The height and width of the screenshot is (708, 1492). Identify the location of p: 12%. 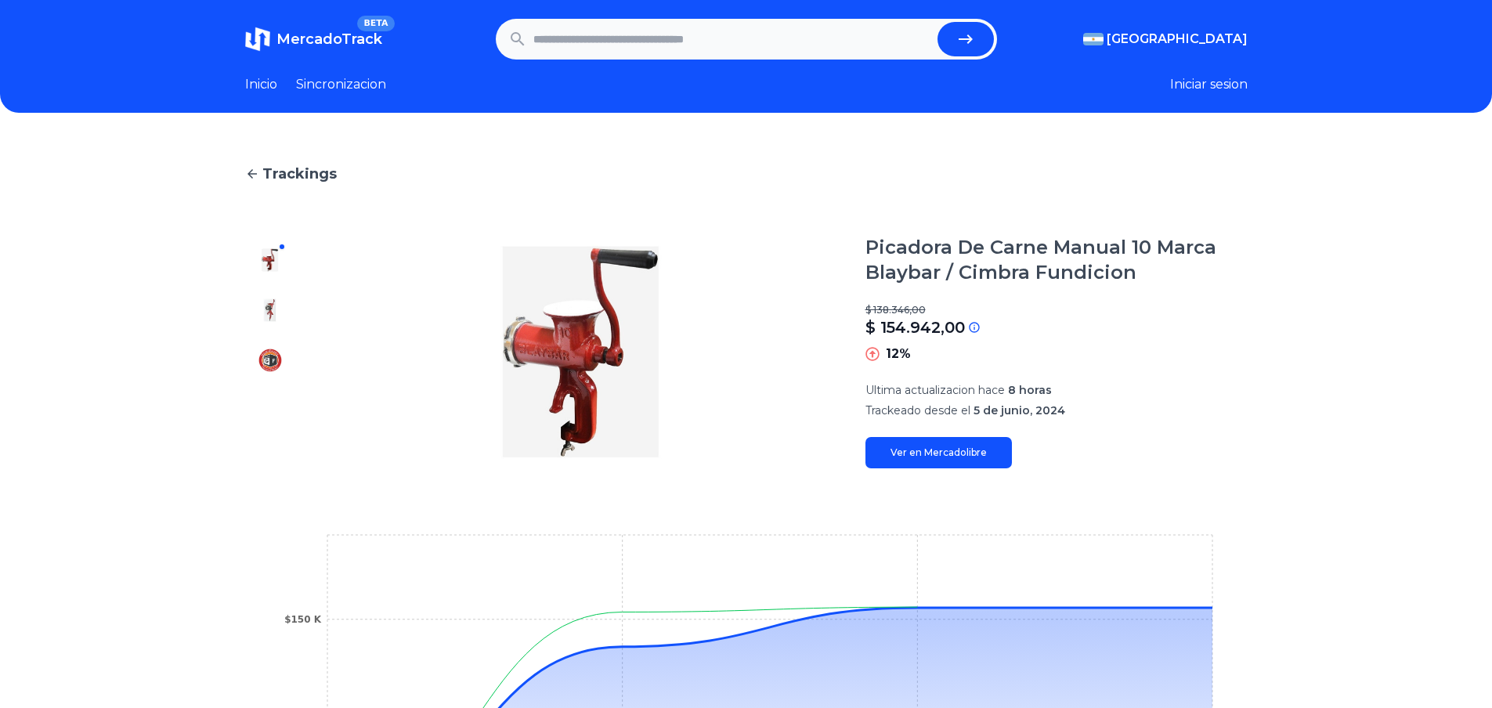
(898, 354).